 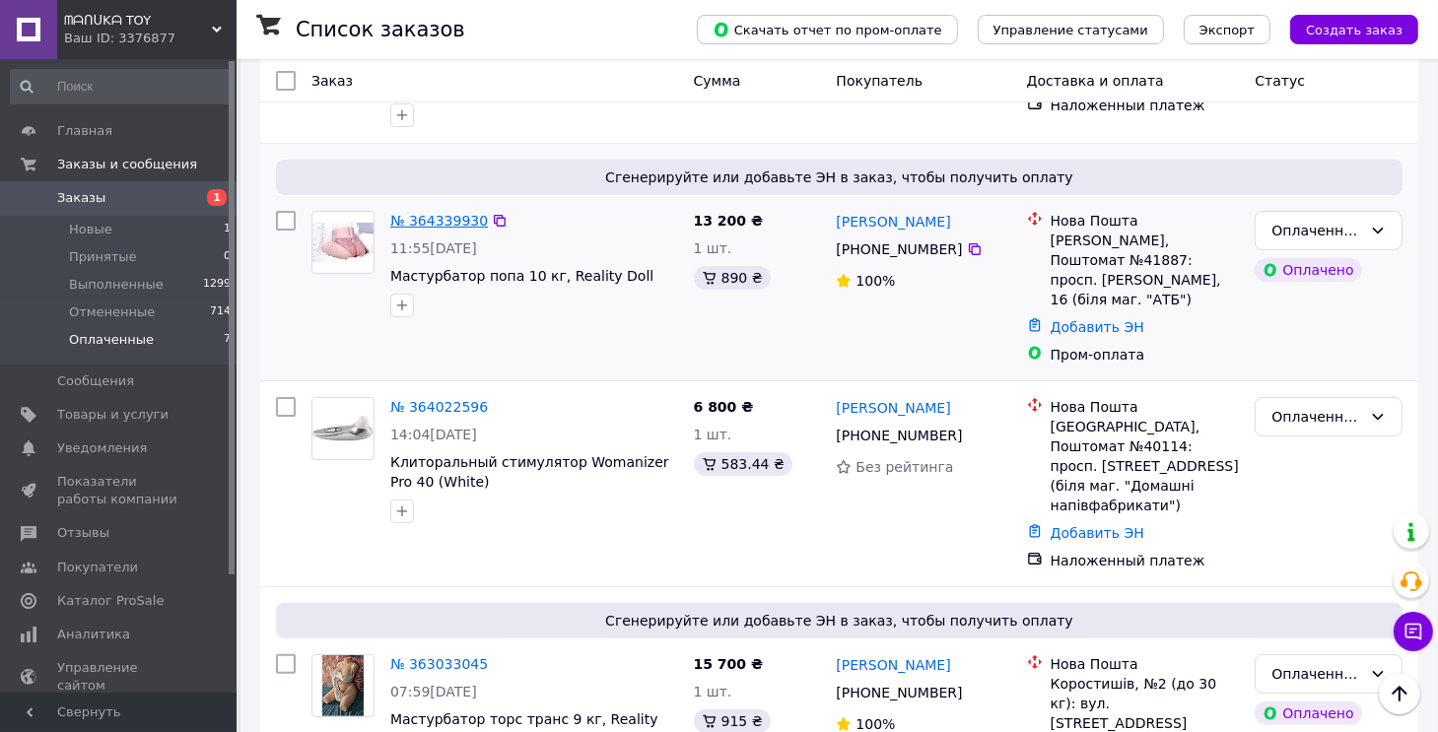 I want to click on span: Создать заказ, so click(x=1354, y=30).